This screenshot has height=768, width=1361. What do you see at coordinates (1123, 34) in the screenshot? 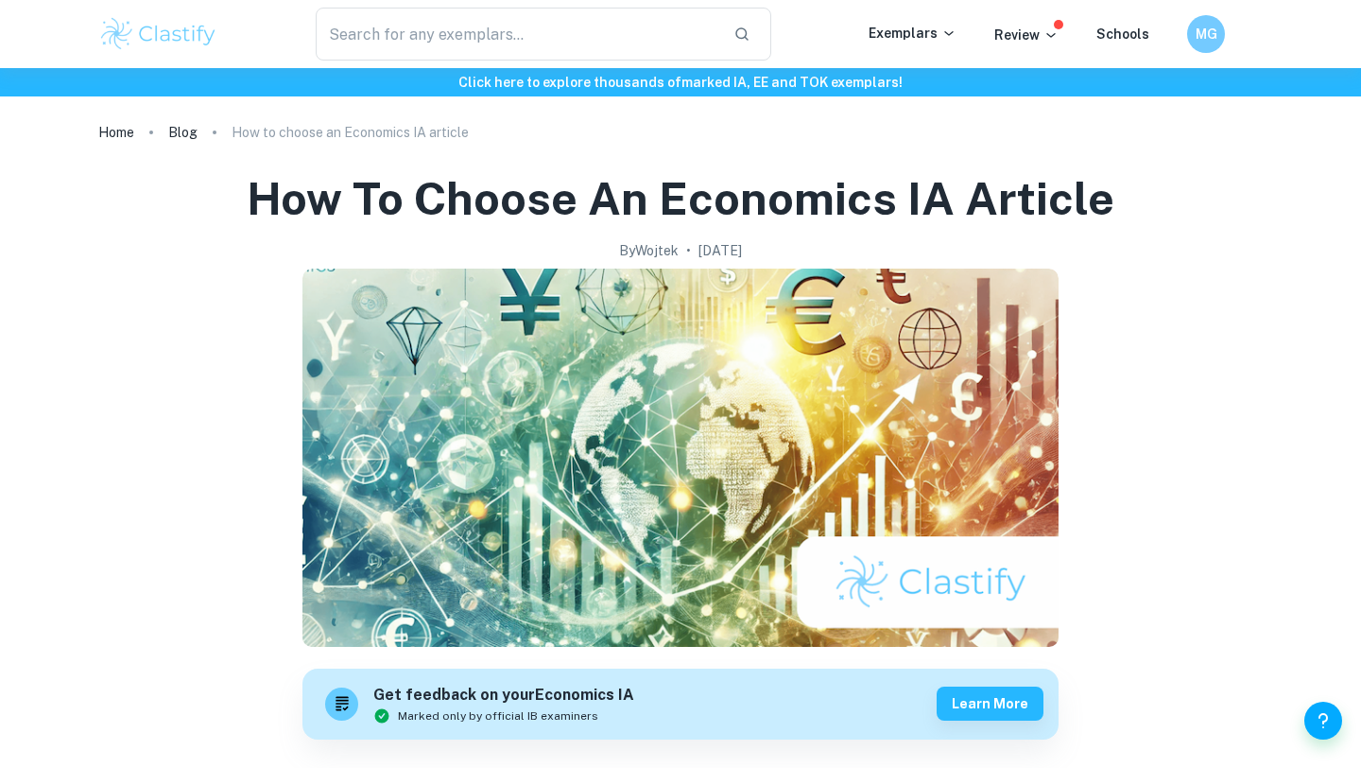
I see `a: Schools` at bounding box center [1123, 34].